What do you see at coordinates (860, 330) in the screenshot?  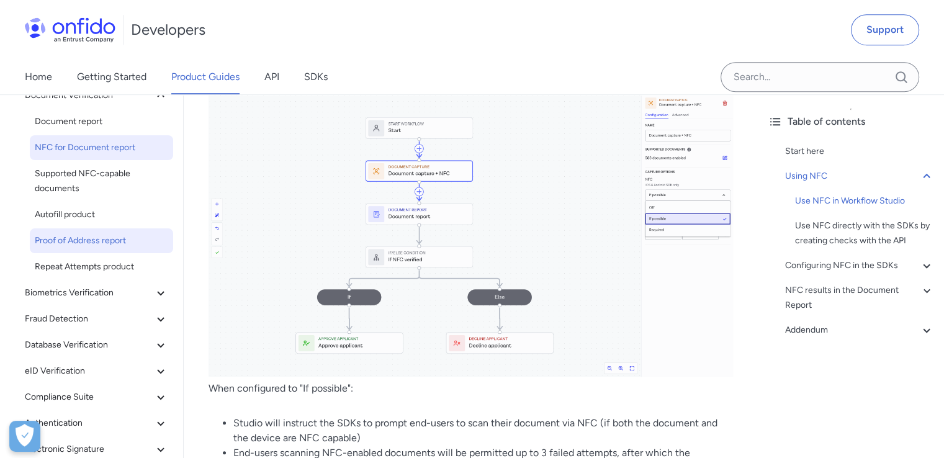 I see `a: Addendum` at bounding box center [860, 330].